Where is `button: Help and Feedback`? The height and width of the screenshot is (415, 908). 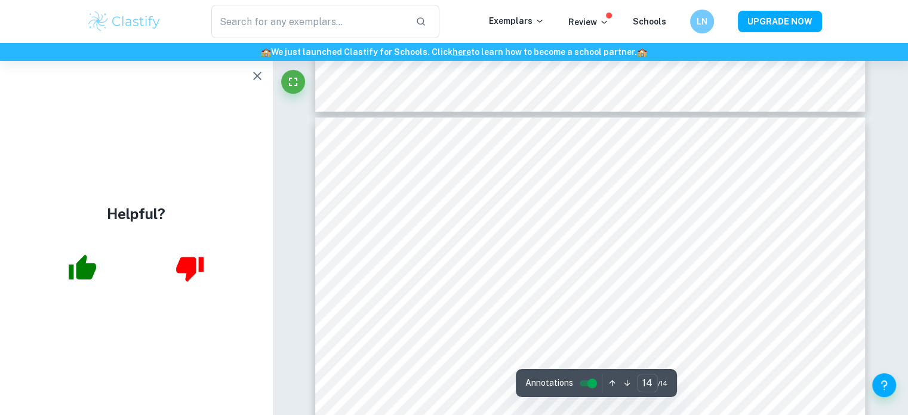
button: Help and Feedback is located at coordinates (884, 385).